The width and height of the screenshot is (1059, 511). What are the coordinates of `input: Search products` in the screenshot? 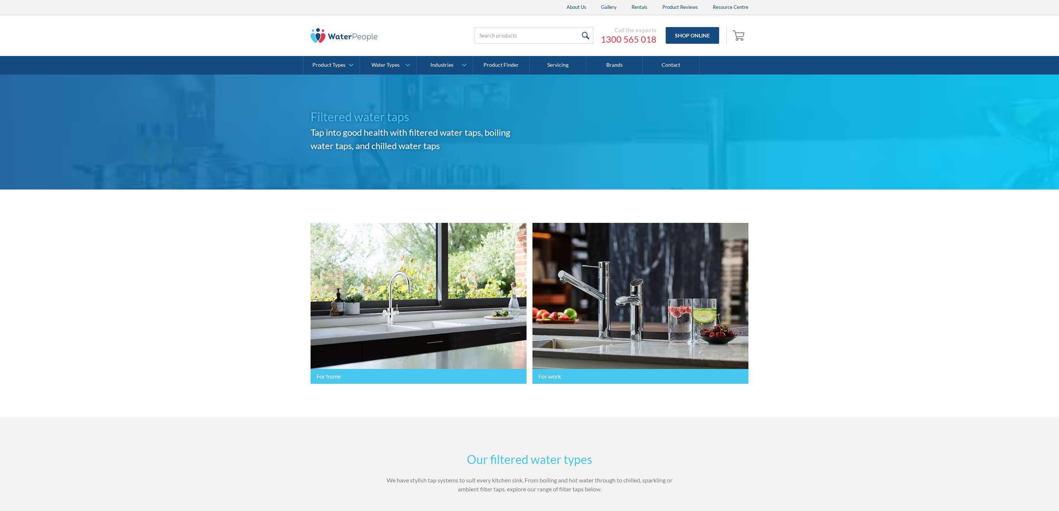 It's located at (534, 35).